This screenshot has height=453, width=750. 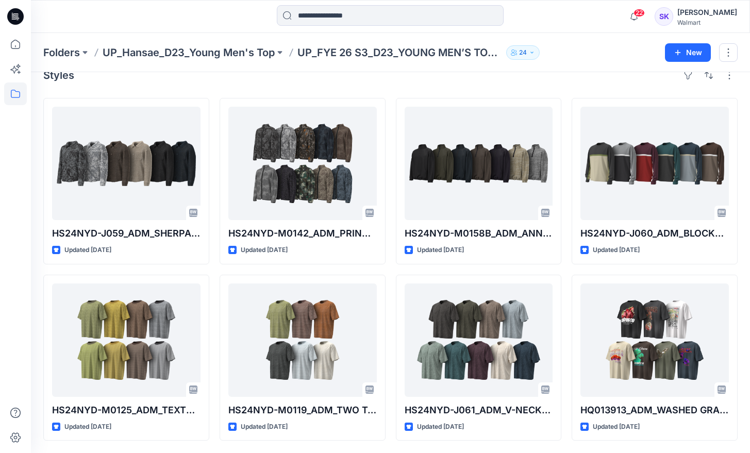 I want to click on a: HS24NYD-M0142_ADM_PRINTED HIGH PILE FULL ZIP, so click(x=303, y=163).